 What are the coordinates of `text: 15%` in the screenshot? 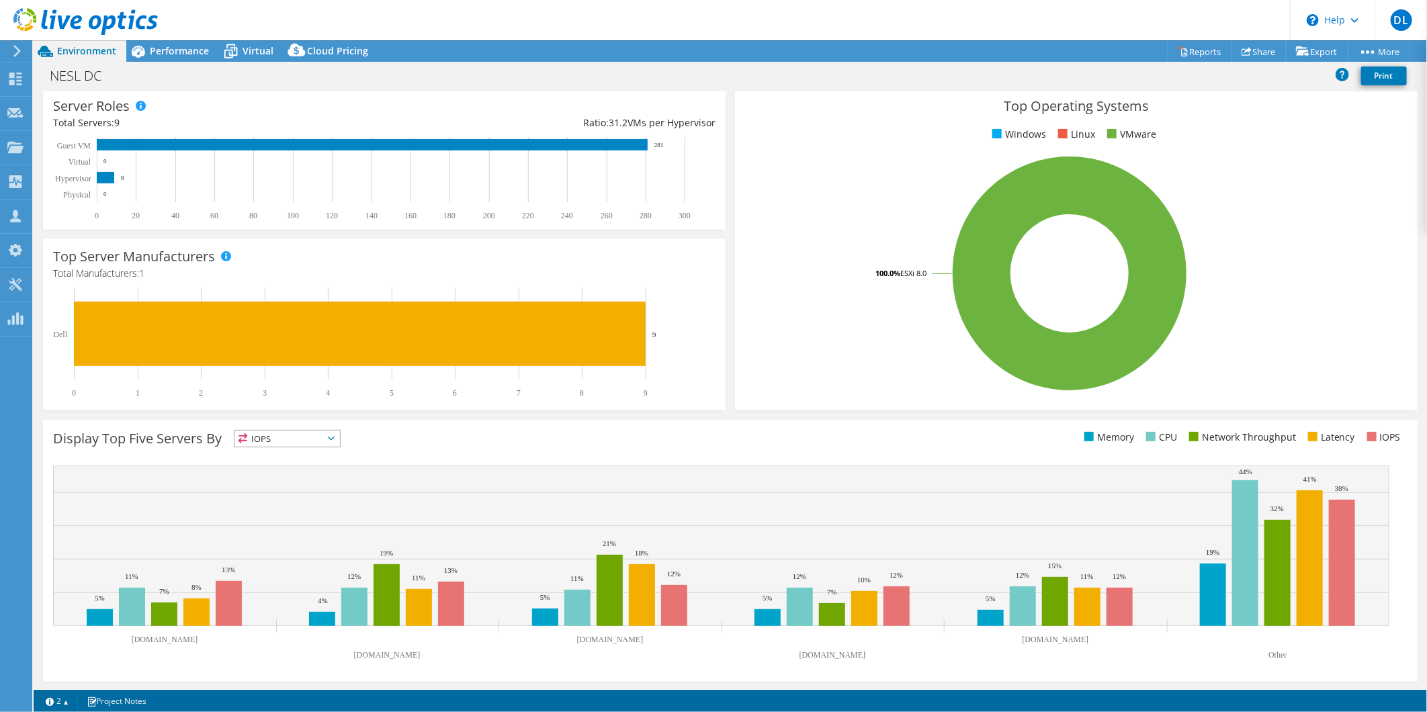 It's located at (1055, 566).